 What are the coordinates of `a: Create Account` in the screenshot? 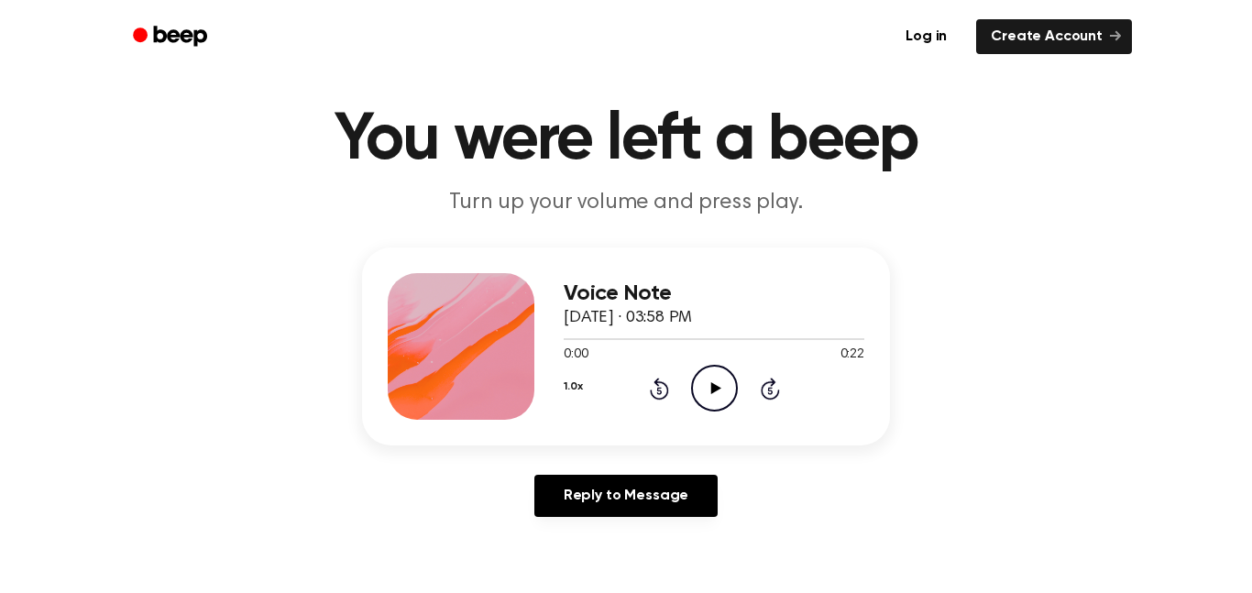 It's located at (1054, 37).